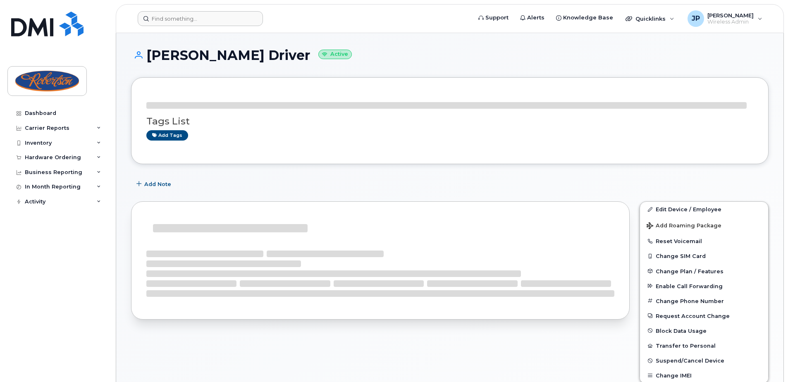  What do you see at coordinates (704, 346) in the screenshot?
I see `button: Transfer to Personal` at bounding box center [704, 346].